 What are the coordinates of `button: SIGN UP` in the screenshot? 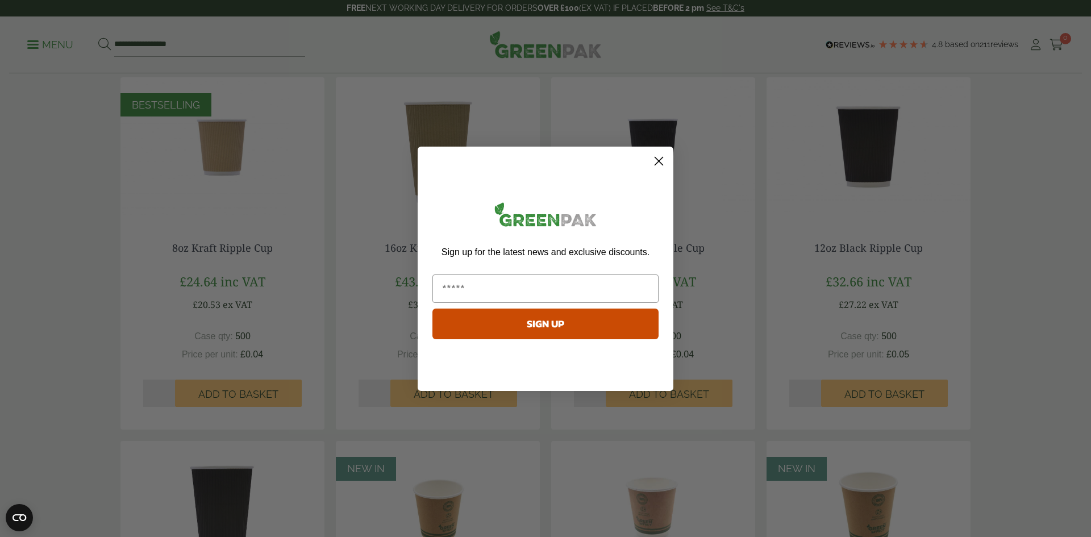 It's located at (545, 324).